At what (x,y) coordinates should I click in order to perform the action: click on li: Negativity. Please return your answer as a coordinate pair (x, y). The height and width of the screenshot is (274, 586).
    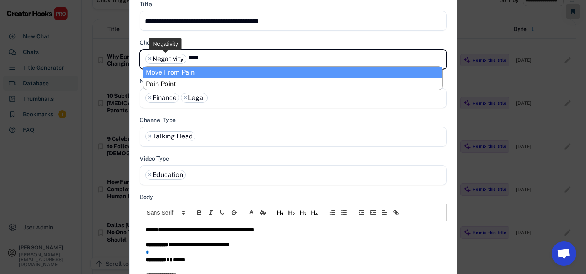
    Looking at the image, I should click on (166, 59).